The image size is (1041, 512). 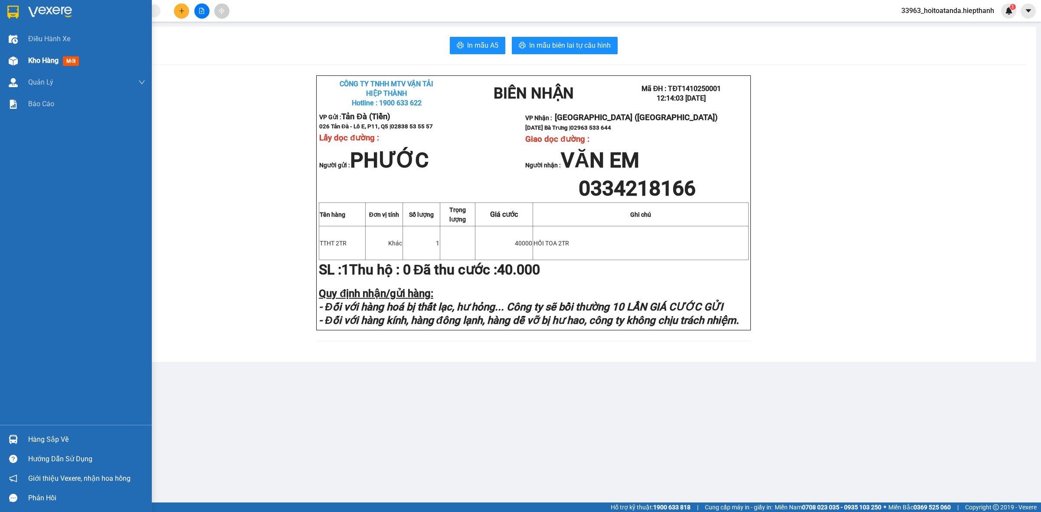 I want to click on span: message, so click(x=13, y=498).